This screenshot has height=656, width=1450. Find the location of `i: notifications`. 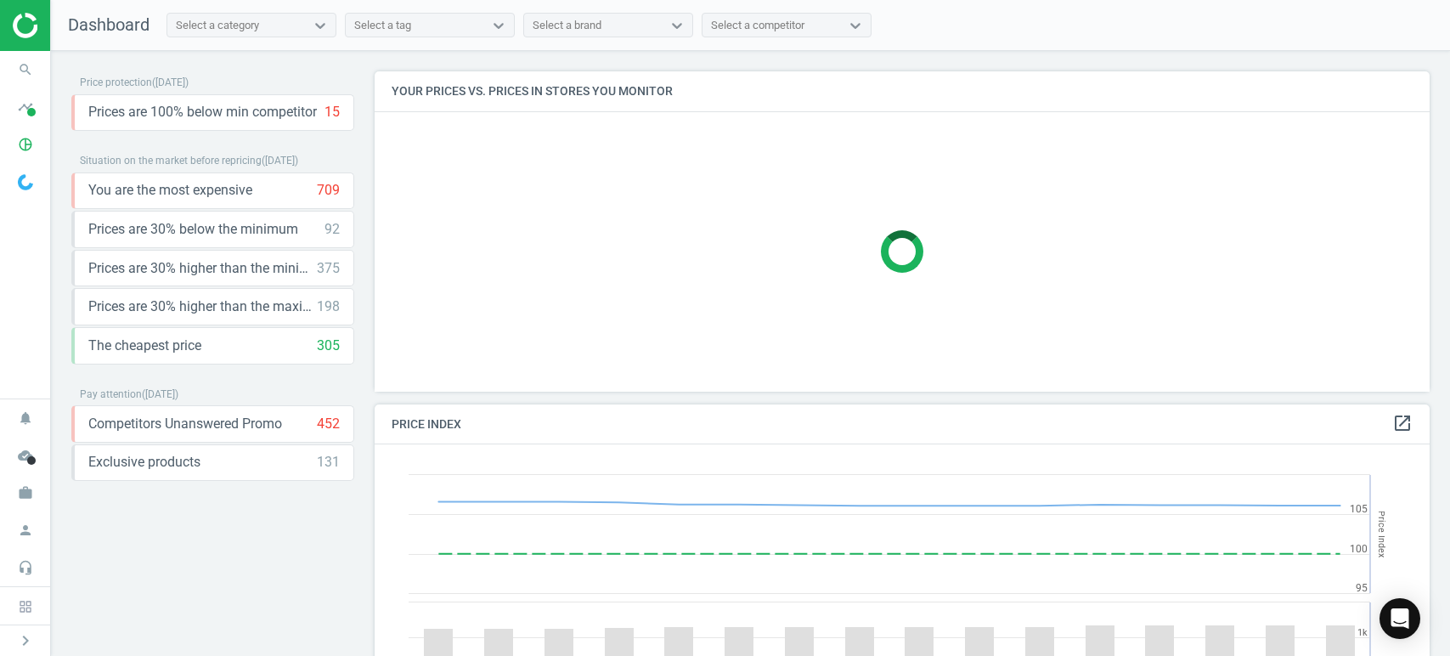

i: notifications is located at coordinates (25, 418).